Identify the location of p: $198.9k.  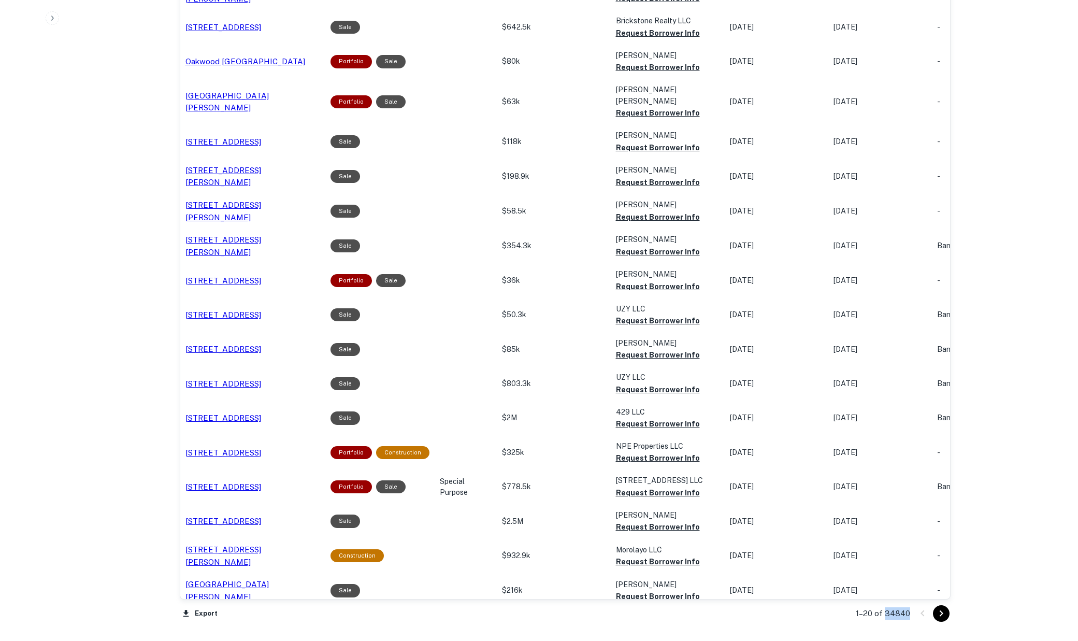
(554, 176).